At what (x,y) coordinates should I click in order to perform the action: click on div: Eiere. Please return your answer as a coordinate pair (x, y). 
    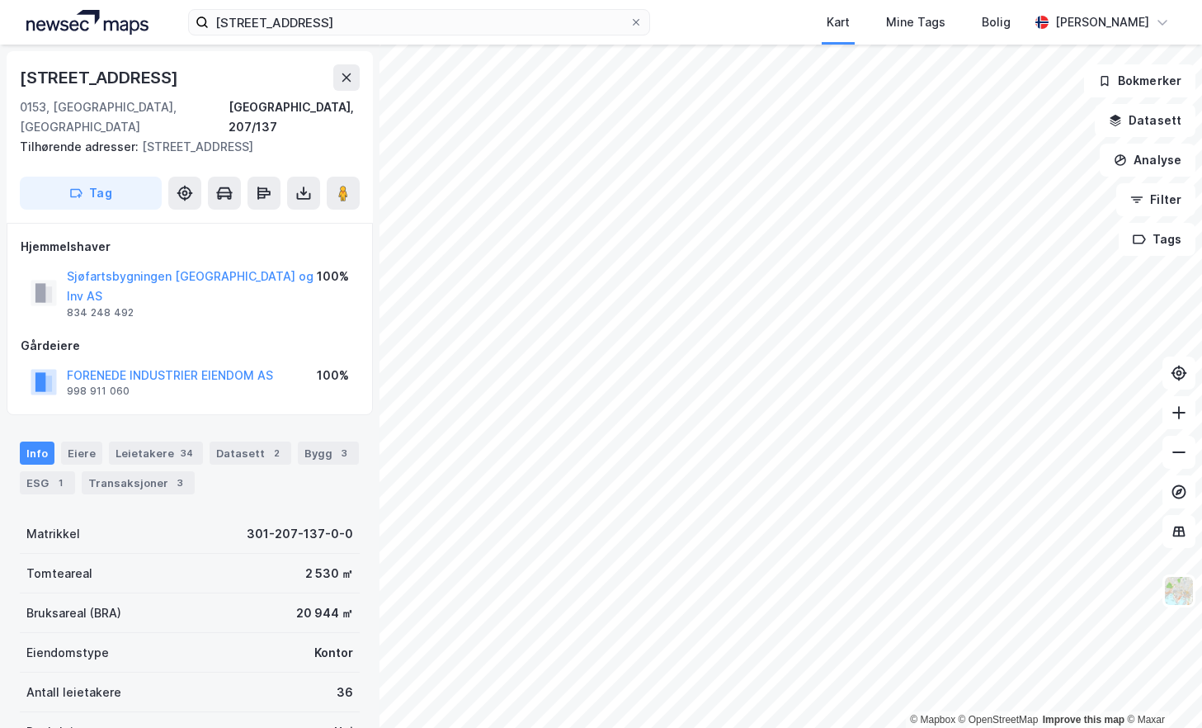
    Looking at the image, I should click on (82, 453).